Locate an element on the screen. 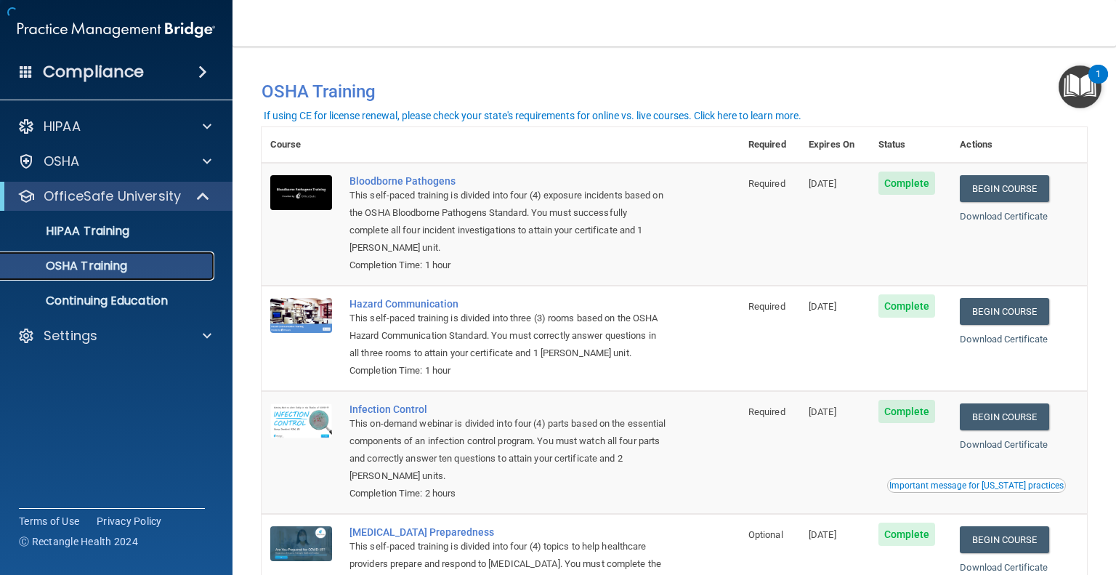  span: Optional is located at coordinates (766, 534).